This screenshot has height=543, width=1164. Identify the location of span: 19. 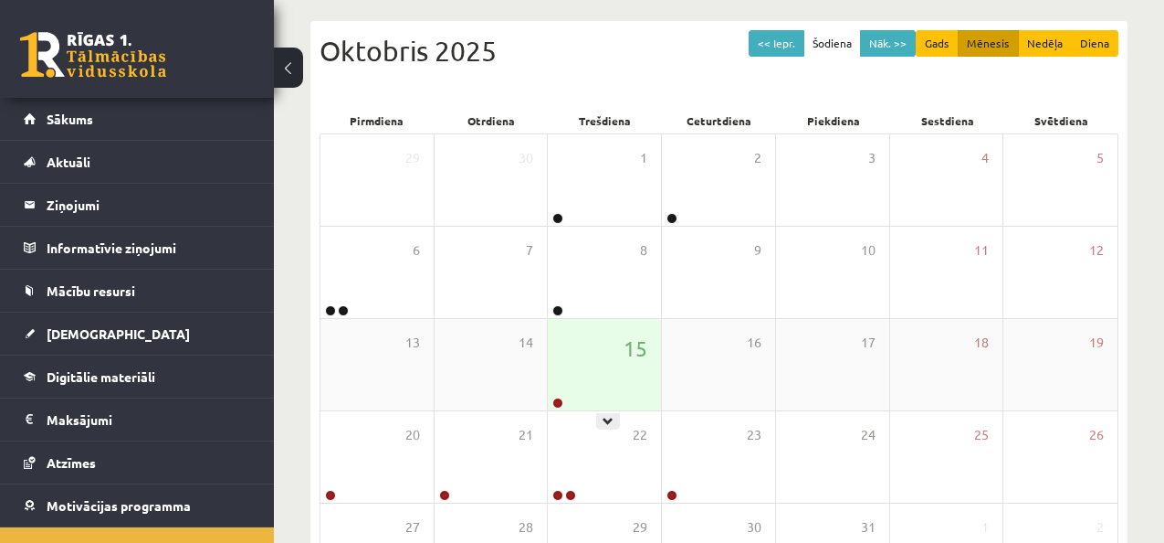
(1097, 342).